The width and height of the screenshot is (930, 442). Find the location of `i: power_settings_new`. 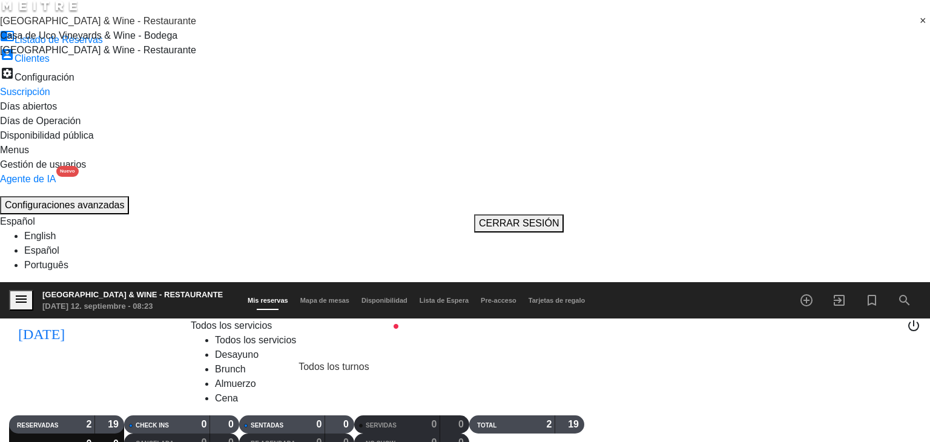

i: power_settings_new is located at coordinates (913, 326).